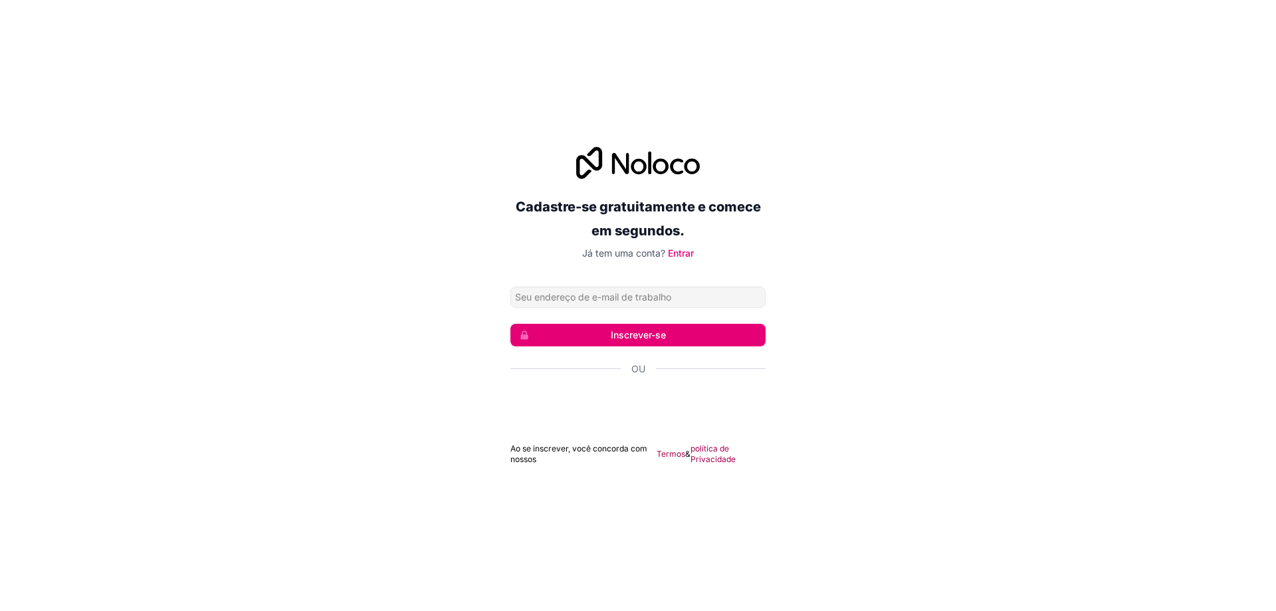 This screenshot has height=611, width=1276. What do you see at coordinates (623, 252) in the screenshot?
I see `font: Já tem uma conta?` at bounding box center [623, 252].